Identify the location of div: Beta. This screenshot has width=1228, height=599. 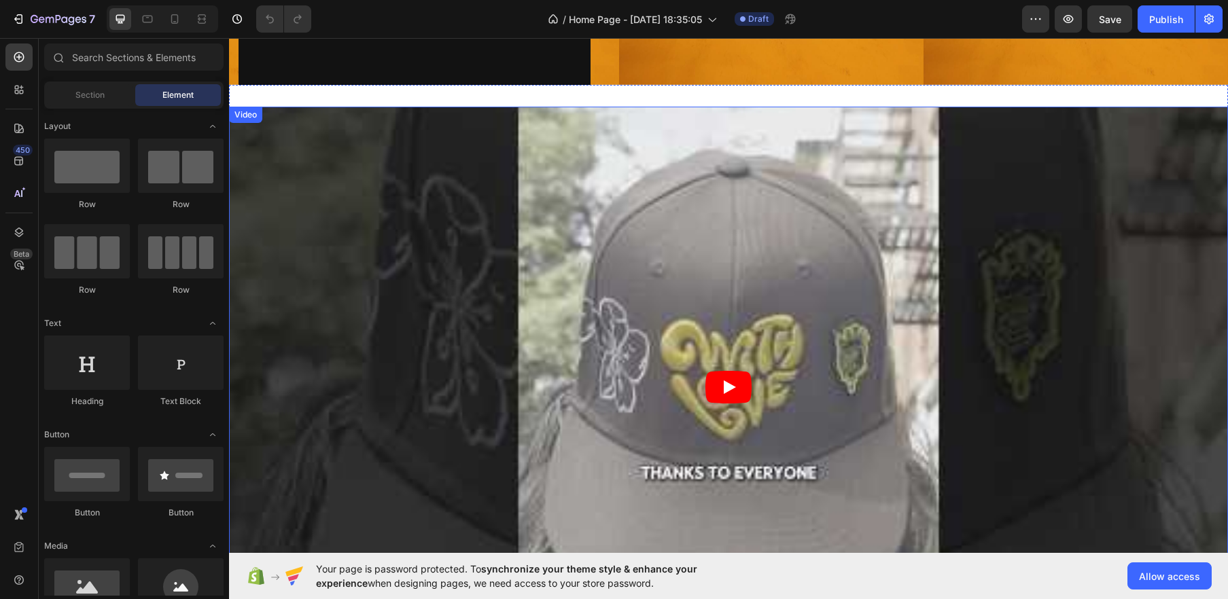
(21, 254).